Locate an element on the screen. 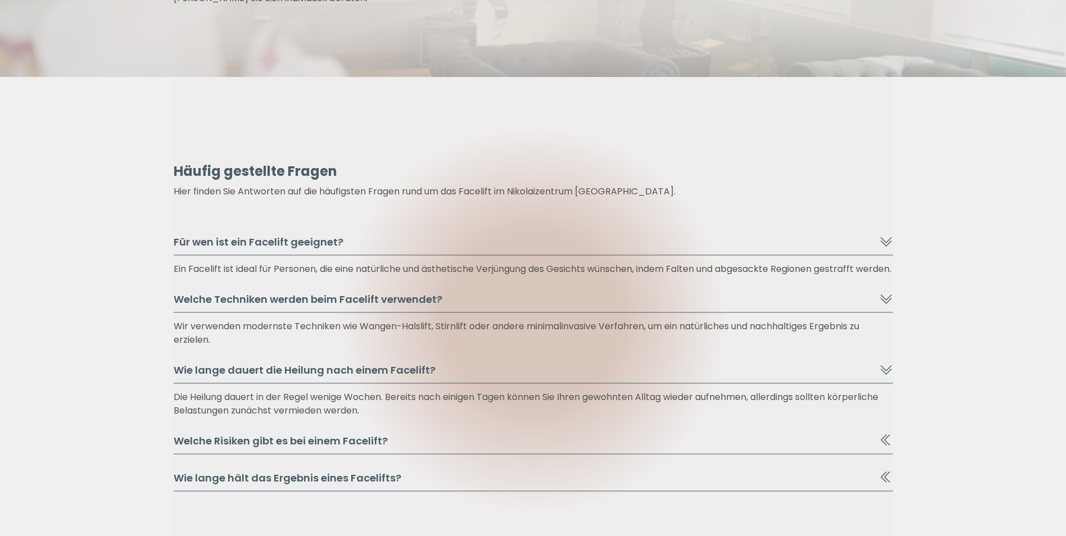 The height and width of the screenshot is (536, 1066). button: Wie lange dauert die Heilung nach einem Facelift? is located at coordinates (533, 373).